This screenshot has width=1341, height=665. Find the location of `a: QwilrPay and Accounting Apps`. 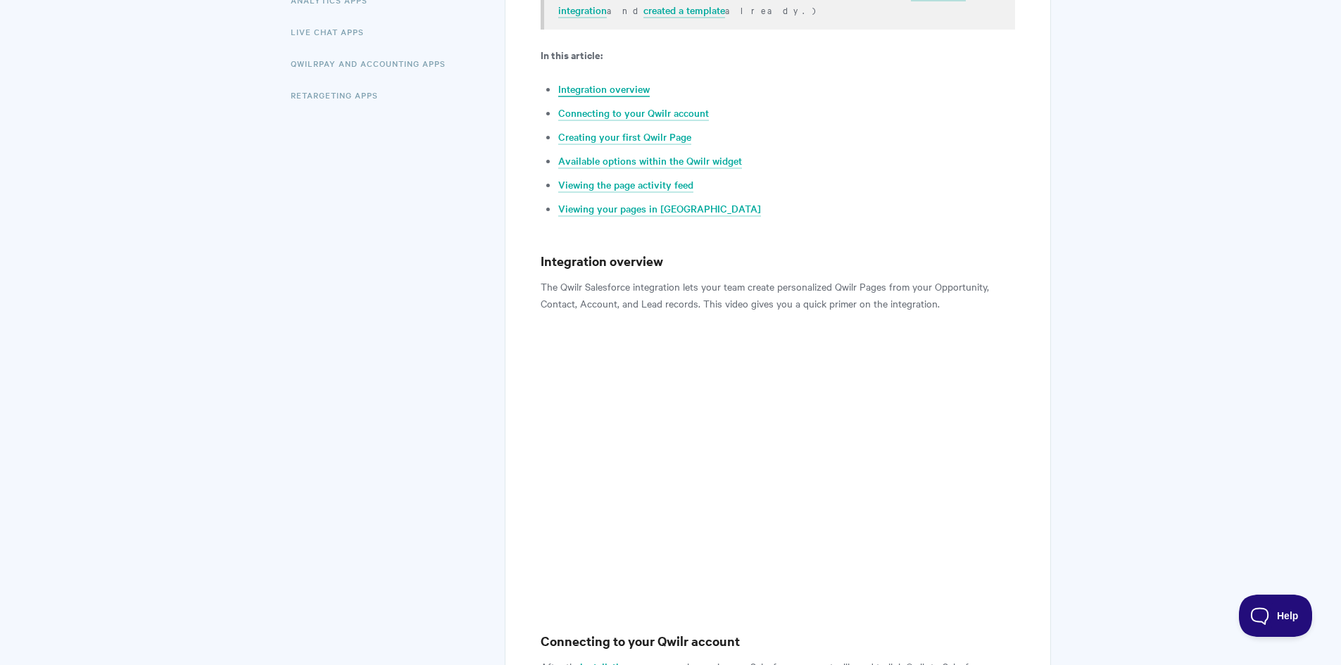

a: QwilrPay and Accounting Apps is located at coordinates (373, 63).